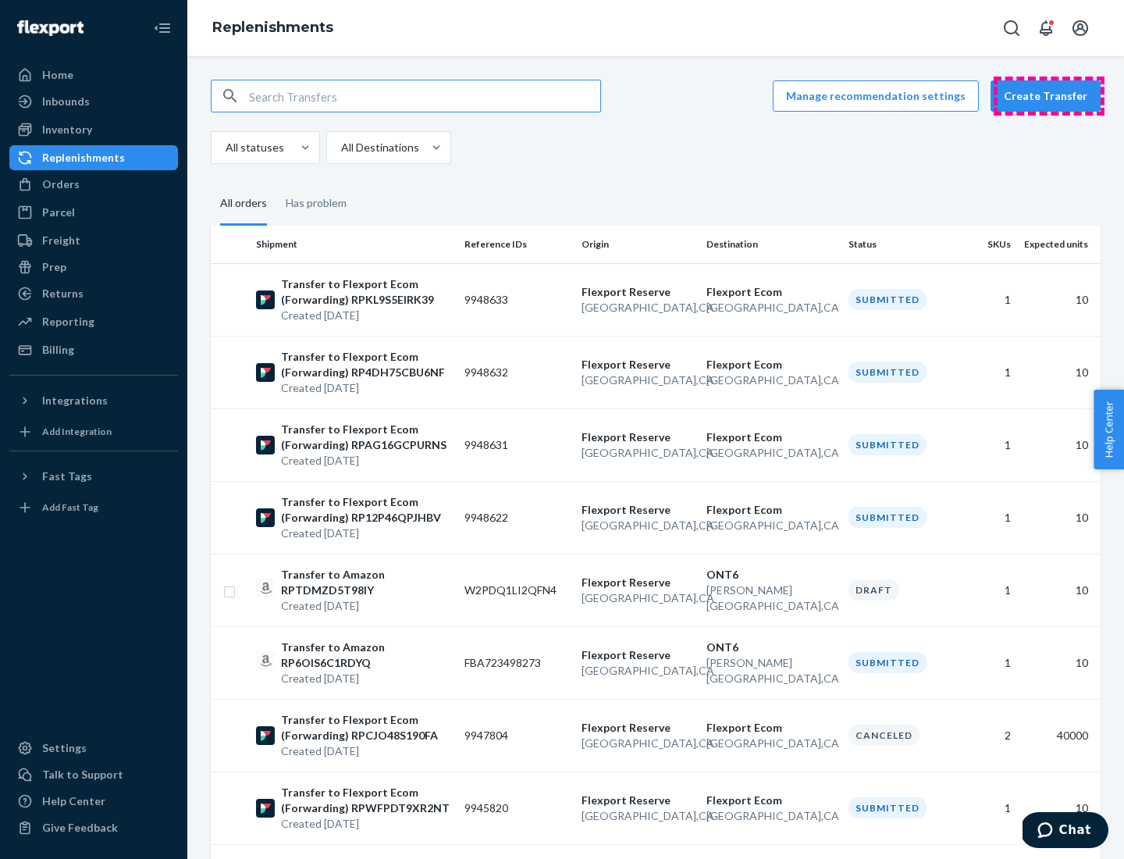 This screenshot has width=1124, height=859. I want to click on div: Has problem, so click(316, 203).